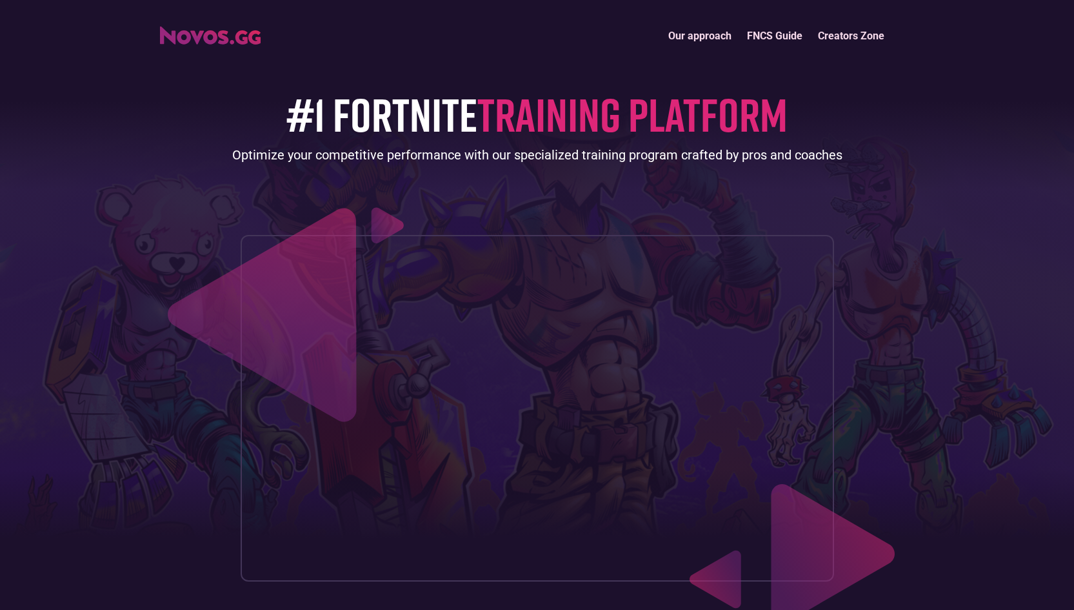 The height and width of the screenshot is (610, 1074). What do you see at coordinates (851, 35) in the screenshot?
I see `a: Creators Zone` at bounding box center [851, 35].